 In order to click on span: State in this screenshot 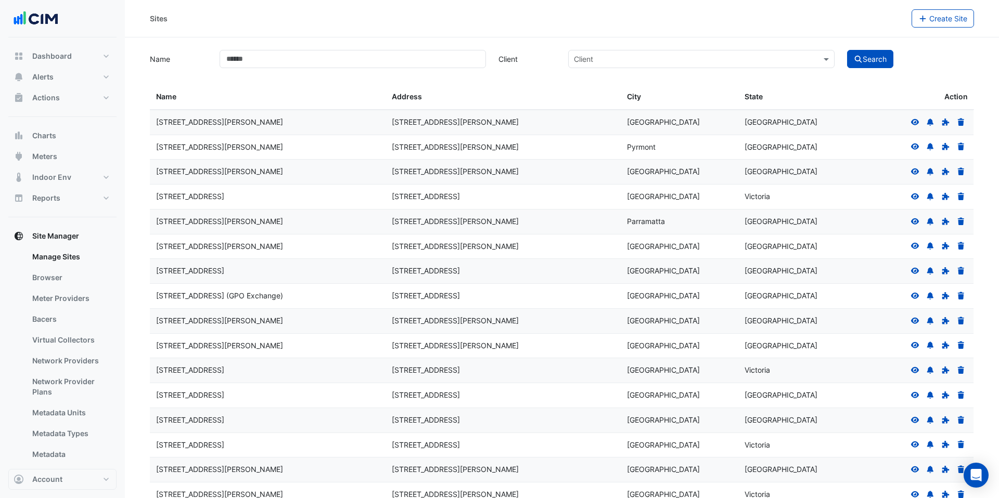, I will do `click(753, 96)`.